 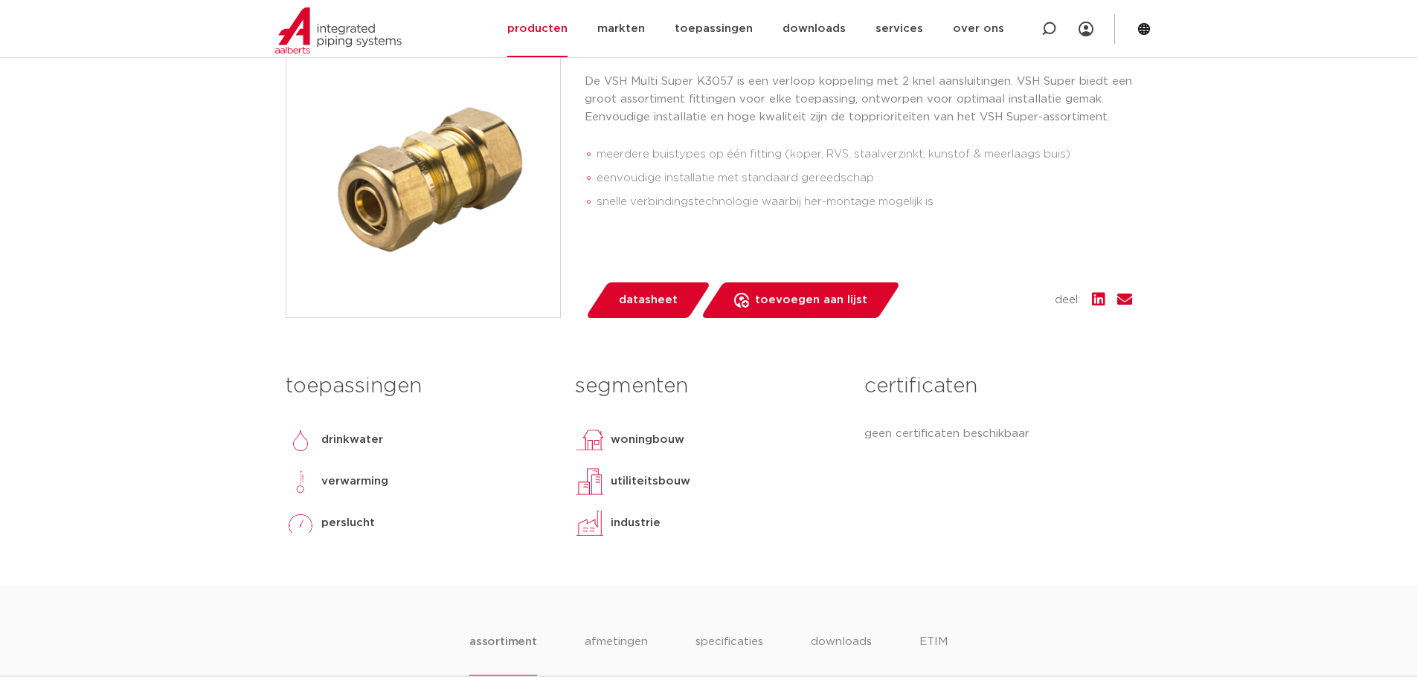 What do you see at coordinates (419, 387) in the screenshot?
I see `h3: toepassingen` at bounding box center [419, 387].